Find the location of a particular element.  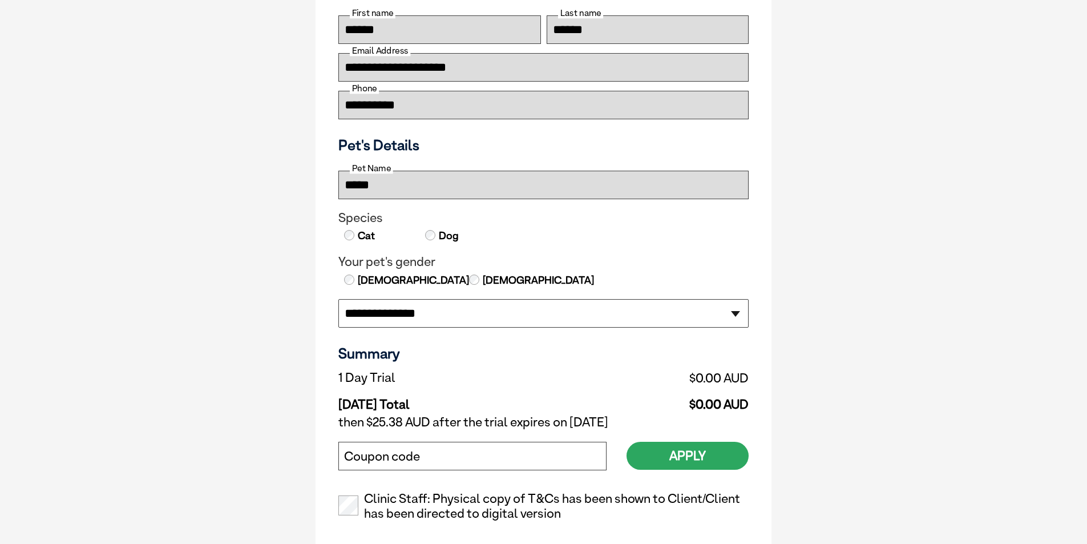

label: Last name is located at coordinates (580, 13).